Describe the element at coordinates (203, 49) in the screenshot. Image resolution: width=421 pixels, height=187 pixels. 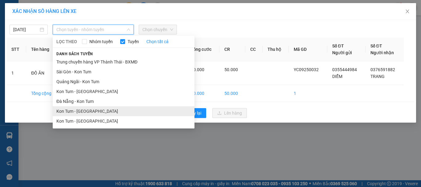
I see `th: Tổng cước` at that location.